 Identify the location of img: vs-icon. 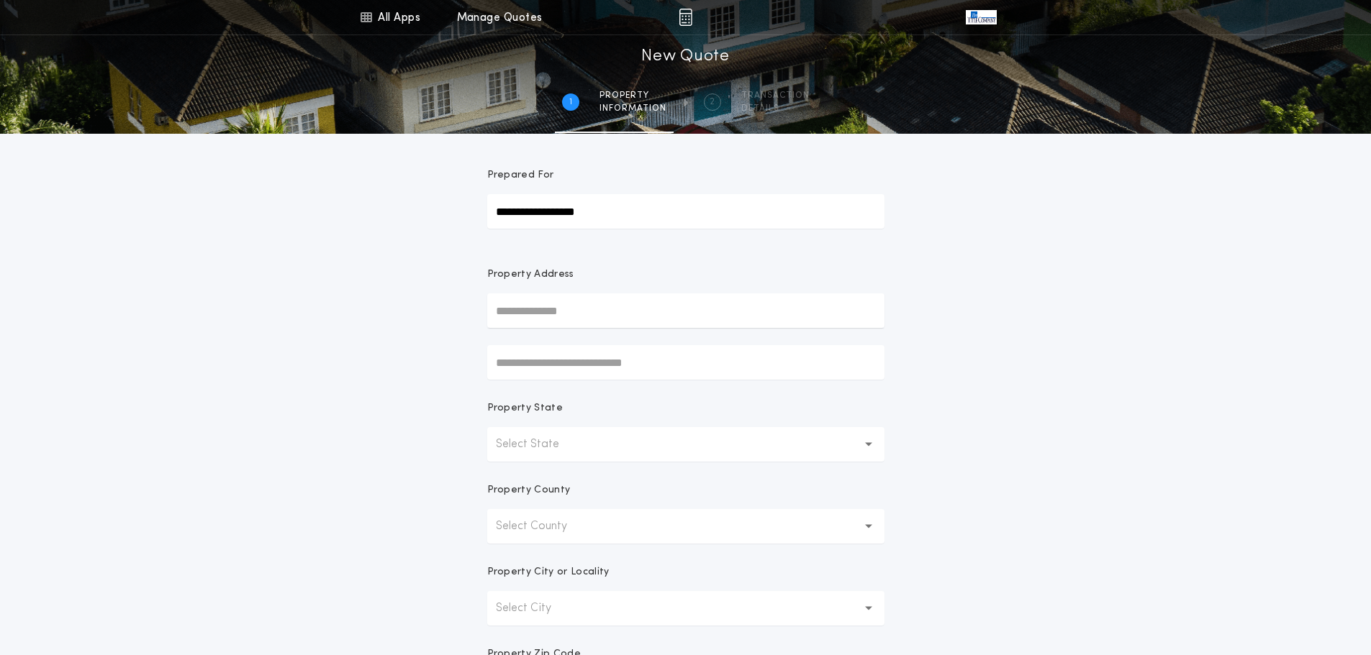
(981, 17).